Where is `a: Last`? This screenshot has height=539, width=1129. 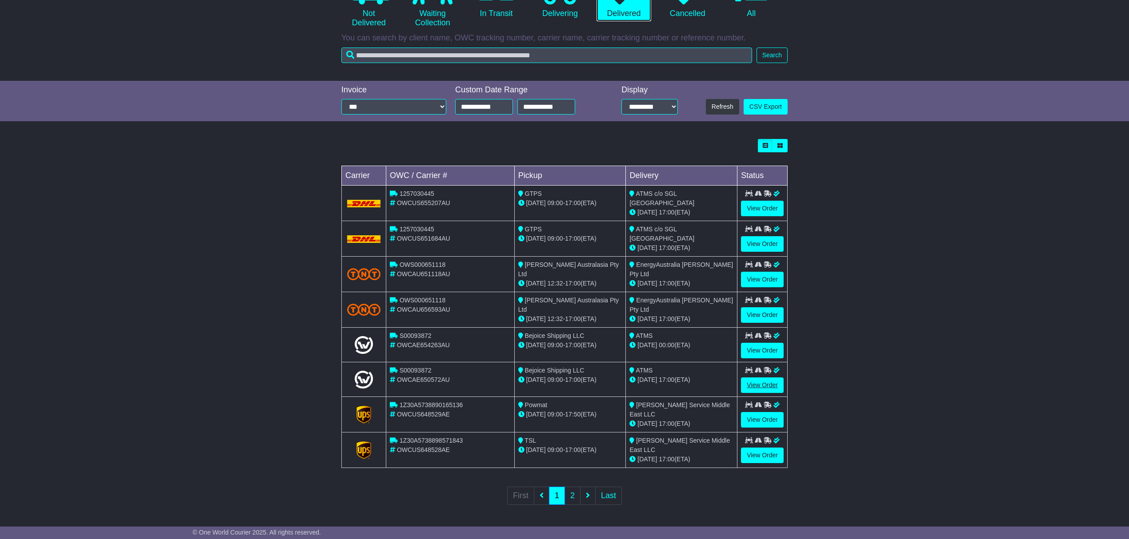 a: Last is located at coordinates (608, 496).